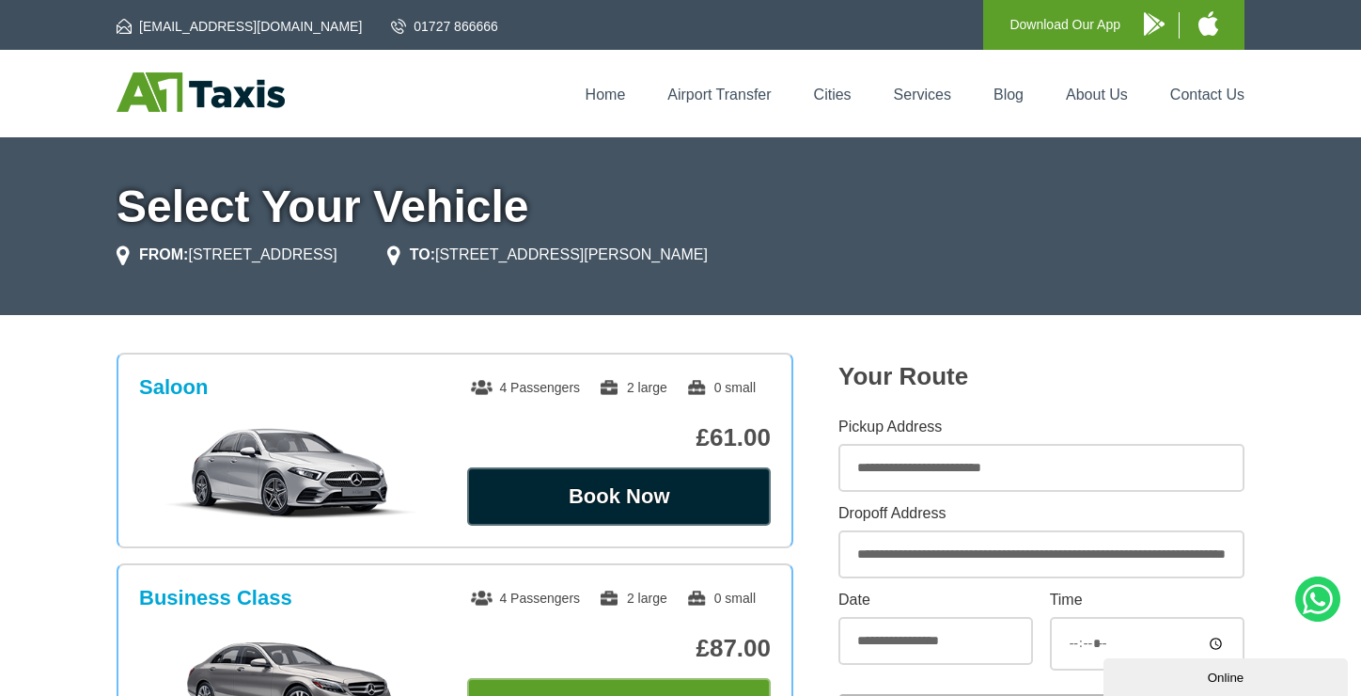  I want to click on h2: Your Route, so click(1042, 376).